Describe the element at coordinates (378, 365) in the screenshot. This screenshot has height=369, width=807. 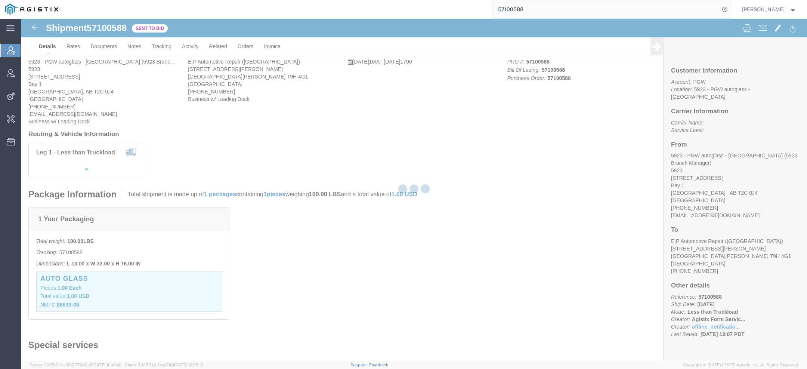
I see `a: Feedback` at that location.